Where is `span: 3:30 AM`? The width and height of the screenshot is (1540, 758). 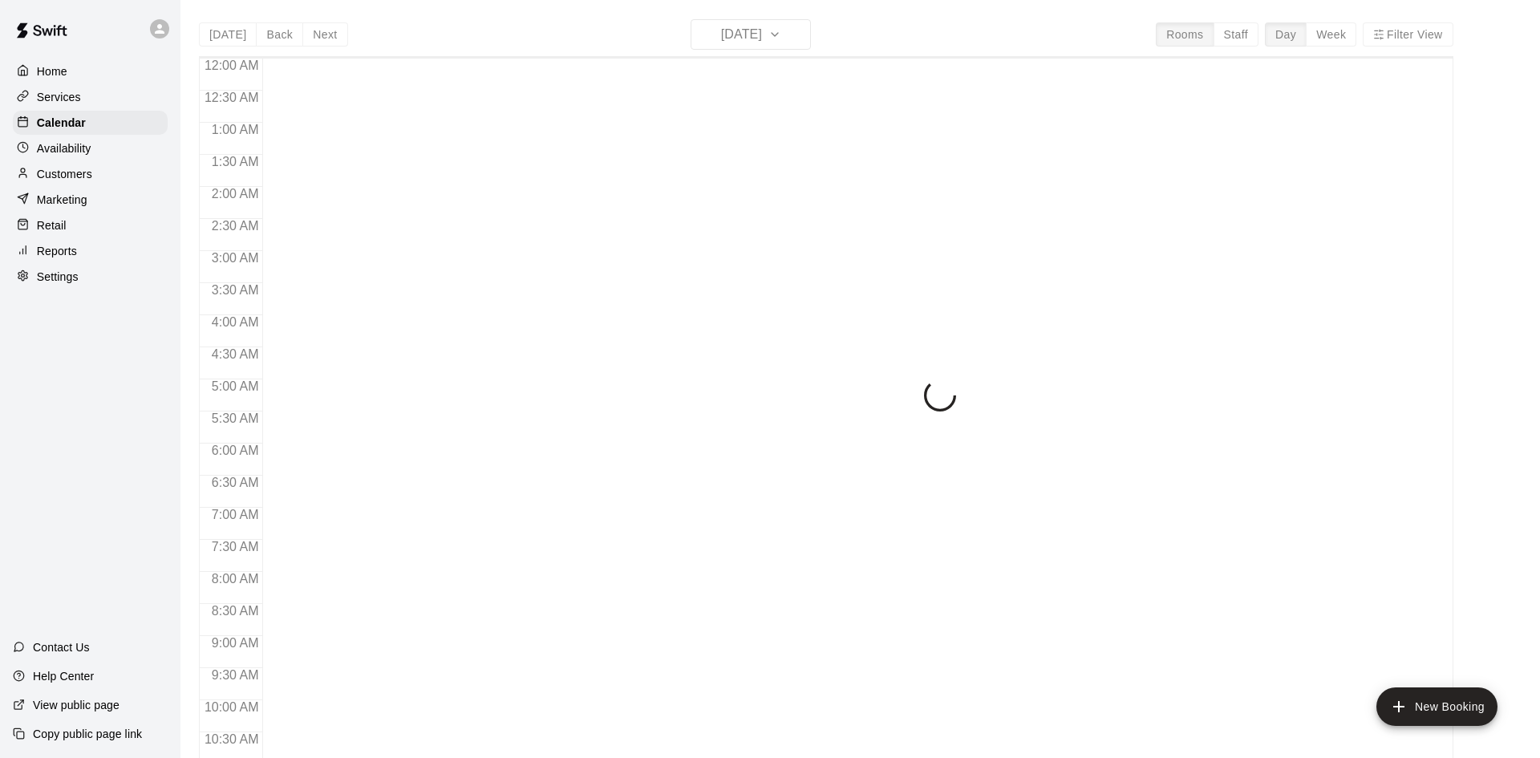 span: 3:30 AM is located at coordinates (235, 290).